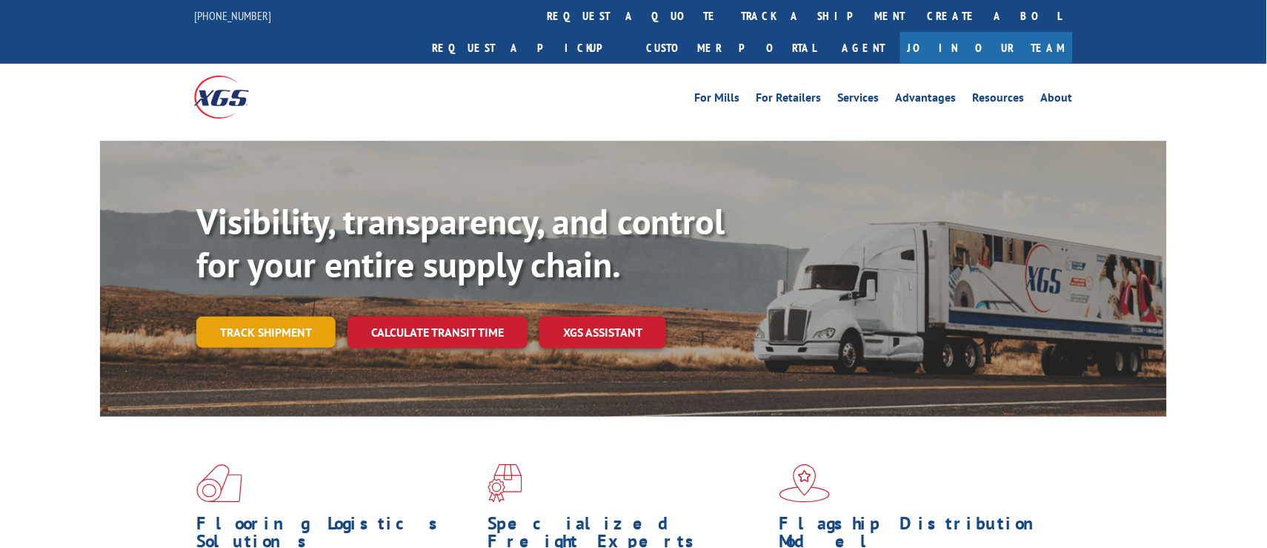  I want to click on img: xgs-icon-flagship-distribution-model-red, so click(805, 483).